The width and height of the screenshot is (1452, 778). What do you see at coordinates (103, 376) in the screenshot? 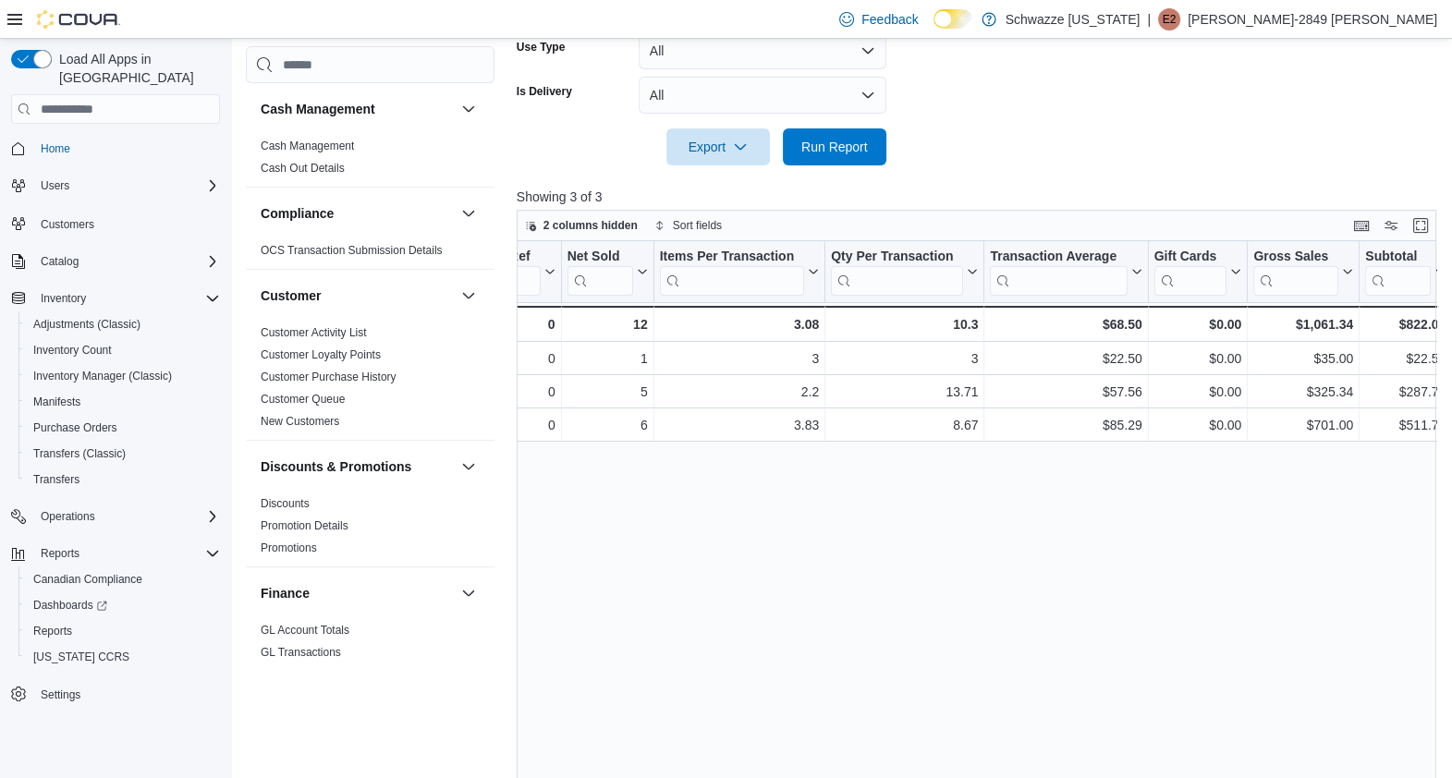
I see `span: Inventory Manager (Classic)` at bounding box center [103, 376].